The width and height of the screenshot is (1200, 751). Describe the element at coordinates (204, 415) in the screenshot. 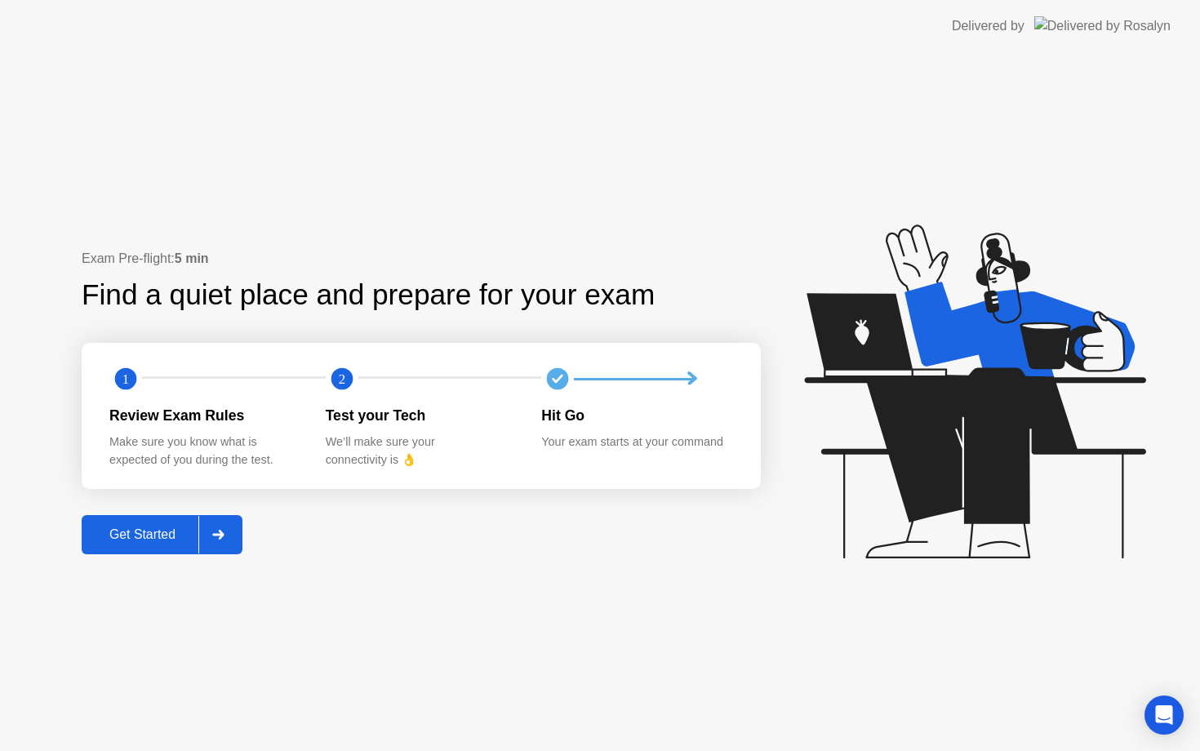

I see `div: Review Exam Rules` at that location.